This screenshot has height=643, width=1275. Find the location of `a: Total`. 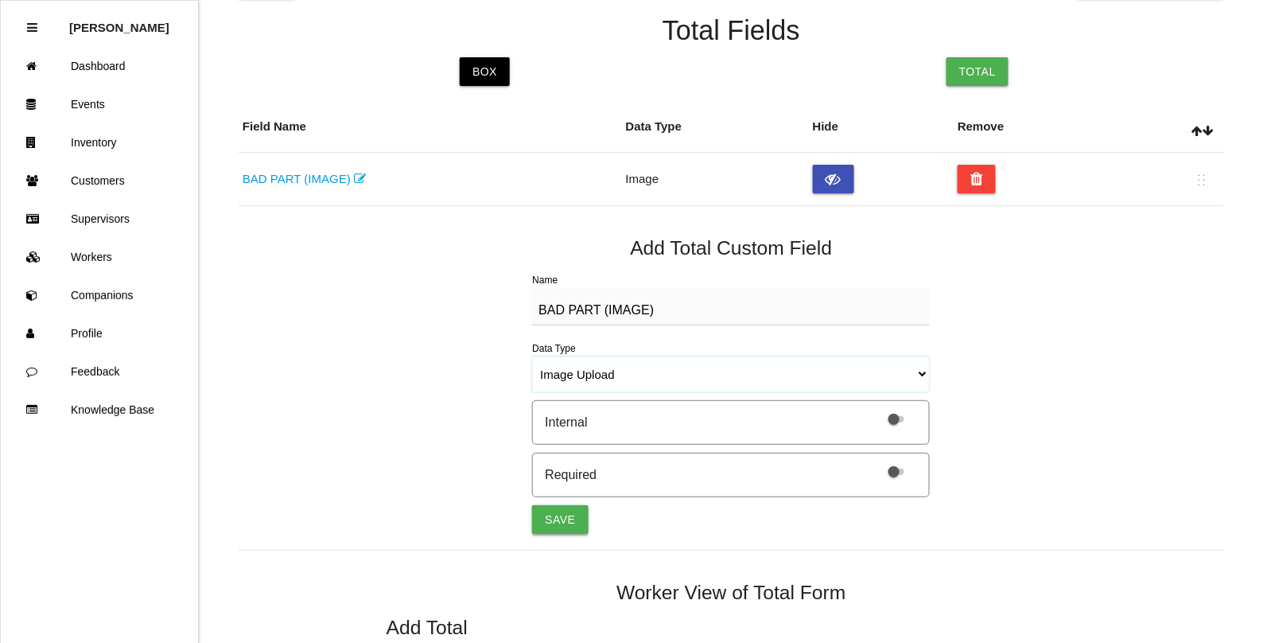

a: Total is located at coordinates (978, 72).